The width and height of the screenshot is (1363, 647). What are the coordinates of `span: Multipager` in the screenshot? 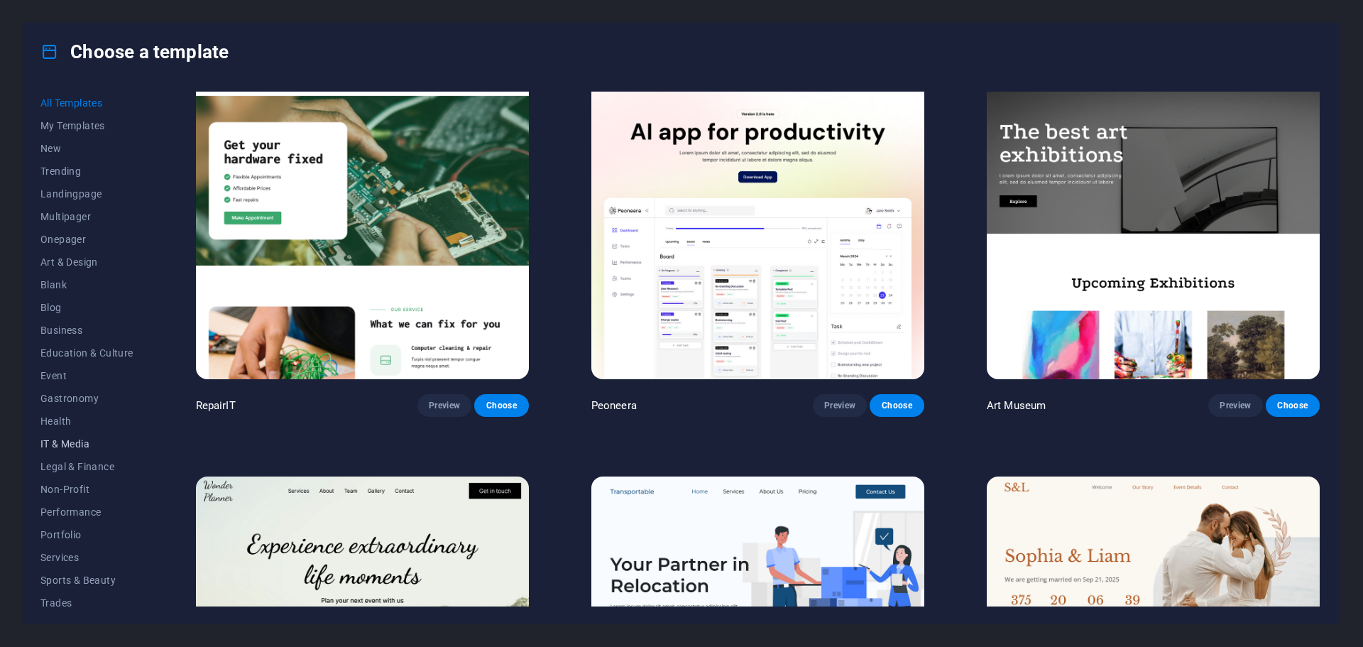 It's located at (87, 217).